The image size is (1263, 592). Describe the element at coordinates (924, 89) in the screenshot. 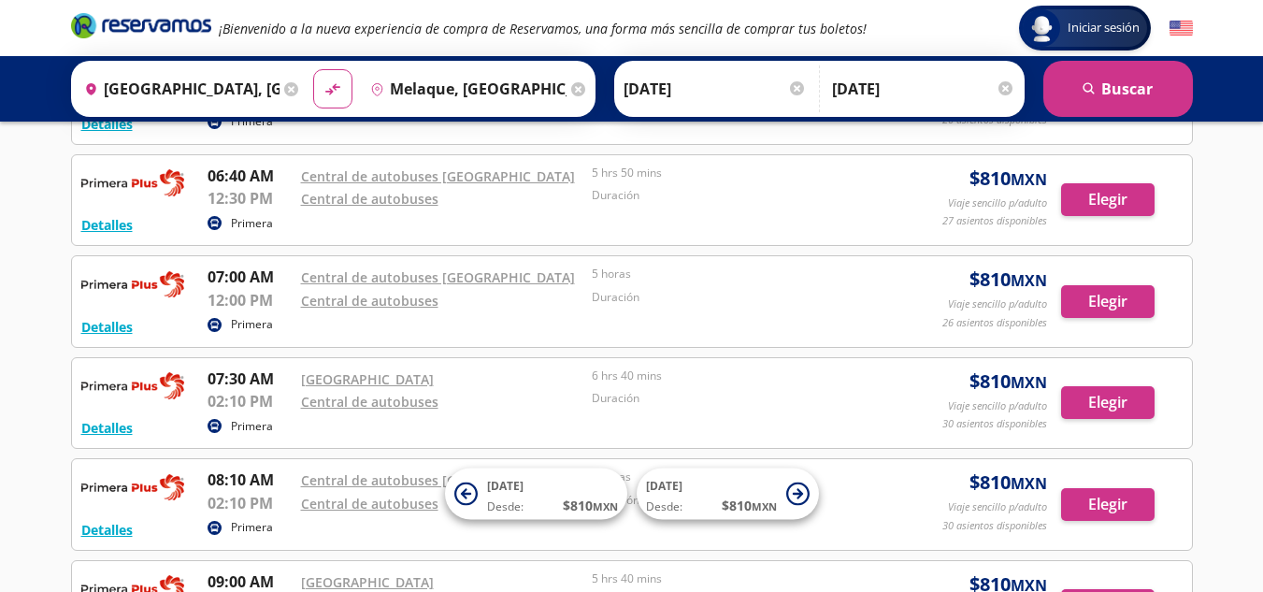

I see `input: Opcional` at that location.